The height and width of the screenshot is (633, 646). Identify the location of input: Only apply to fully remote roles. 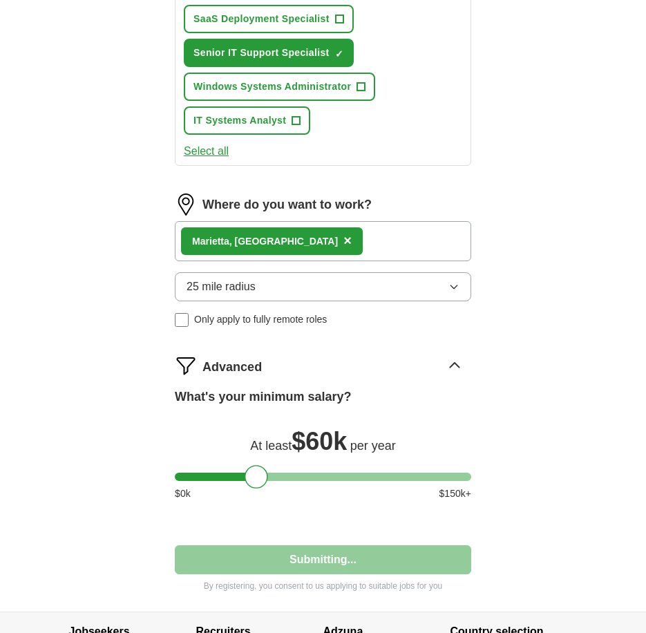
(182, 320).